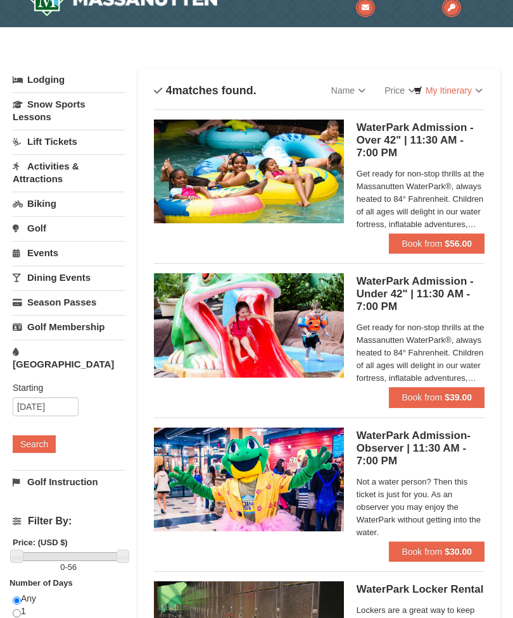 Image resolution: width=513 pixels, height=618 pixels. I want to click on button: Book from $56.00, so click(436, 244).